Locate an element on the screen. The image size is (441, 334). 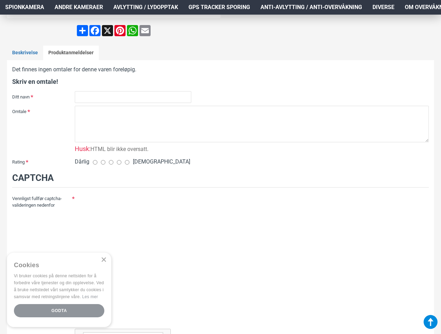
span: Dårlig is located at coordinates (82, 162).